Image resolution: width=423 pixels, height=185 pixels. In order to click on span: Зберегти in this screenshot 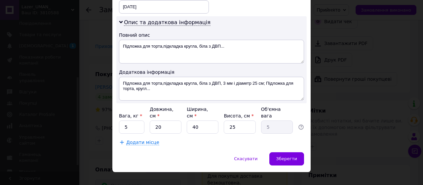, I will do `click(286, 158)`.